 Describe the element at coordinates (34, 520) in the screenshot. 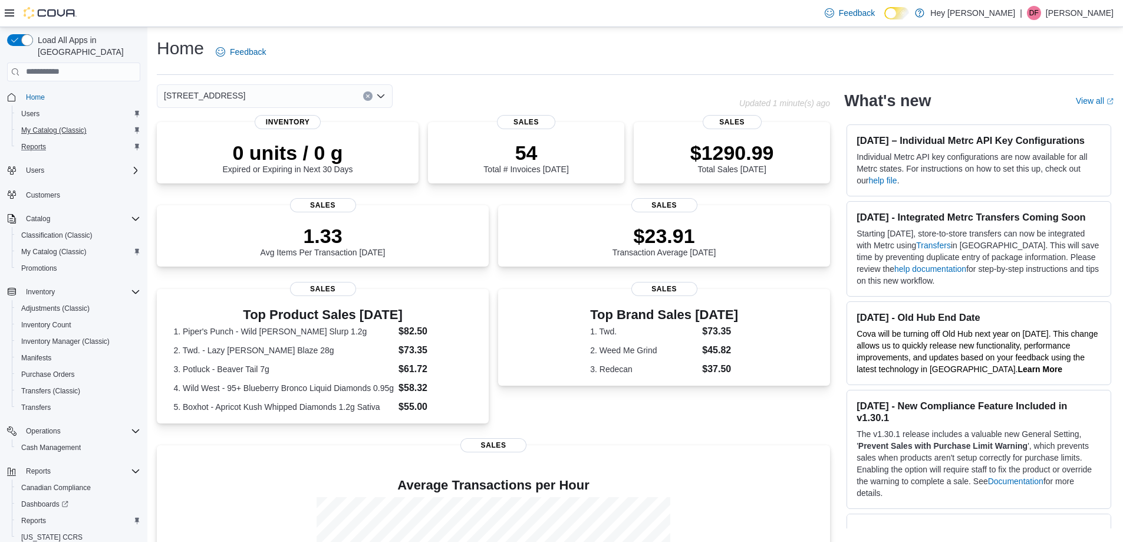

I see `span: Reports` at that location.